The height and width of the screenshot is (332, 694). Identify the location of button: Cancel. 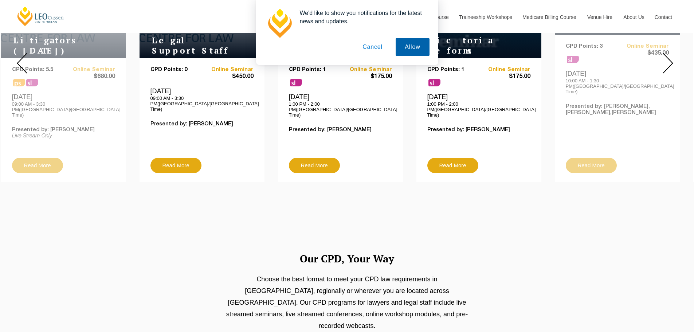
(372, 47).